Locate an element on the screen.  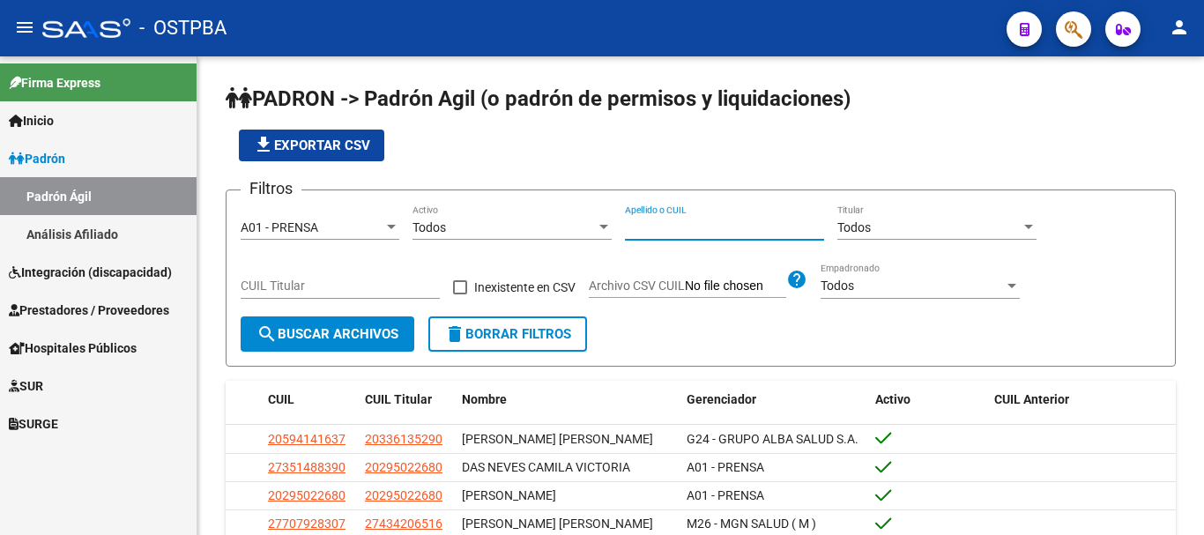
datatable-header-cell: CUIL is located at coordinates (309, 399).